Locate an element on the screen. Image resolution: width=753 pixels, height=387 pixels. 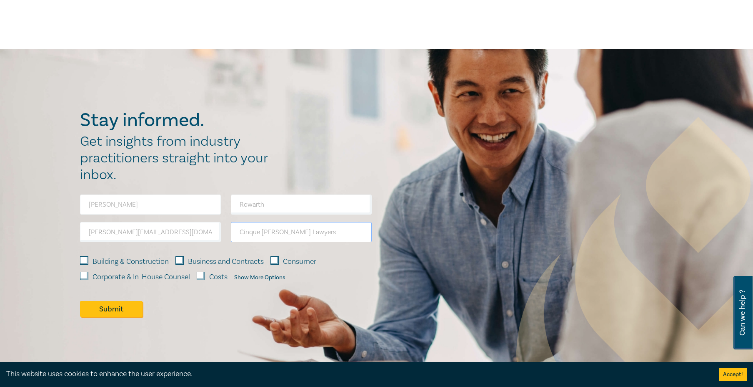
label: Building & Construction is located at coordinates (131, 261).